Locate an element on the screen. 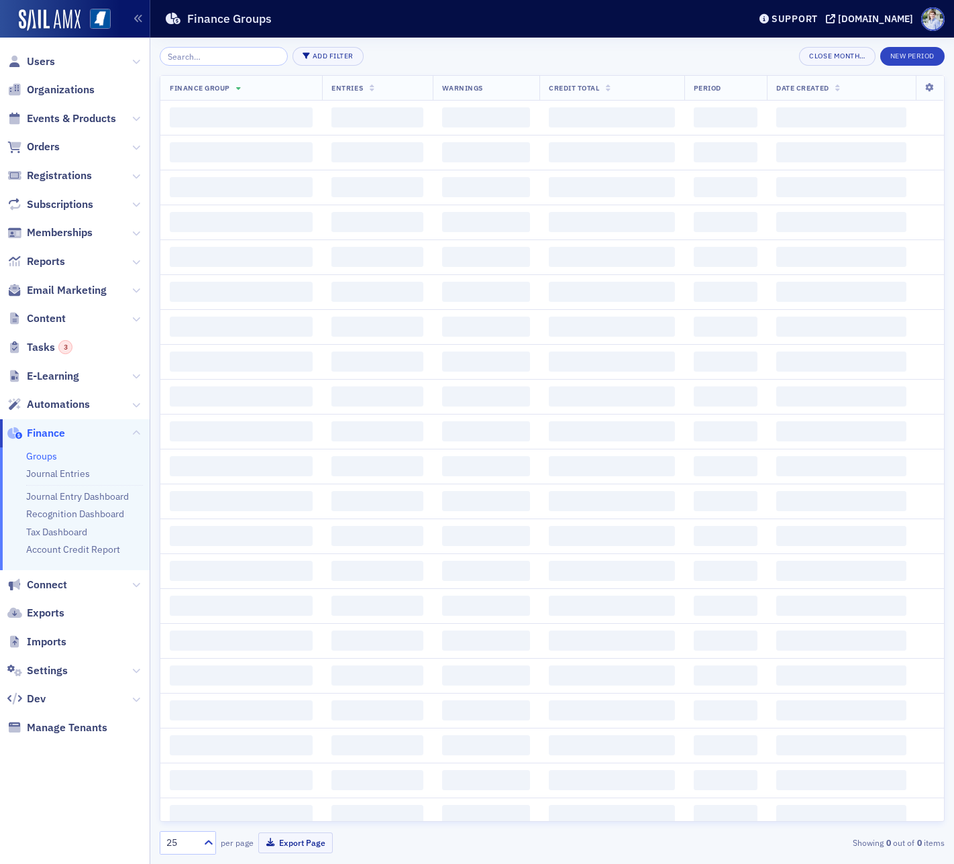  span: Memberships is located at coordinates (60, 233).